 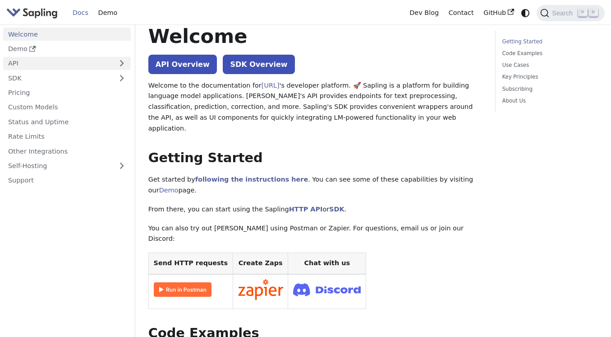 I want to click on a: Dev Blog, so click(x=424, y=13).